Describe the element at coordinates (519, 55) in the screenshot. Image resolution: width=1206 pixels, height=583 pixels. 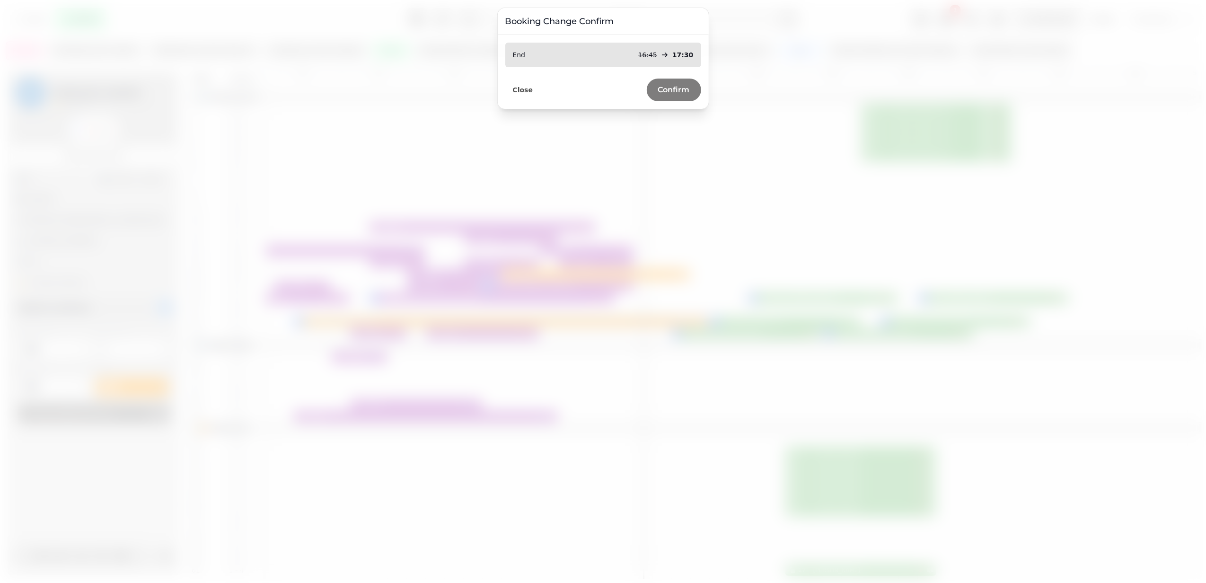
I see `p: End` at that location.